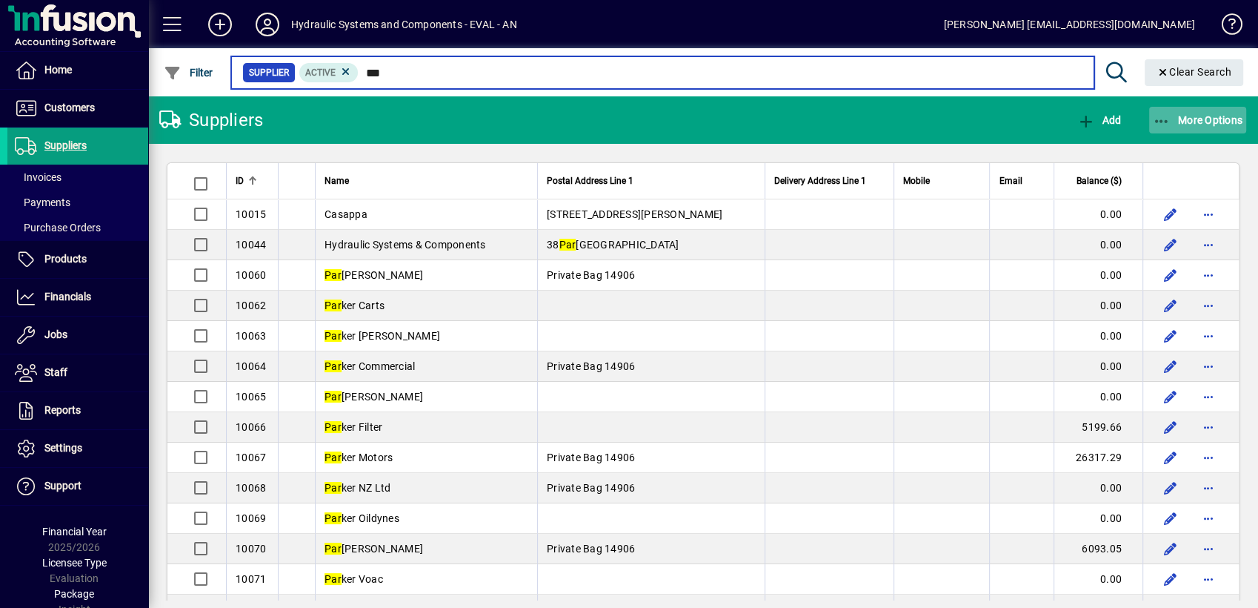 The height and width of the screenshot is (608, 1258). I want to click on div: Email, so click(1022, 181).